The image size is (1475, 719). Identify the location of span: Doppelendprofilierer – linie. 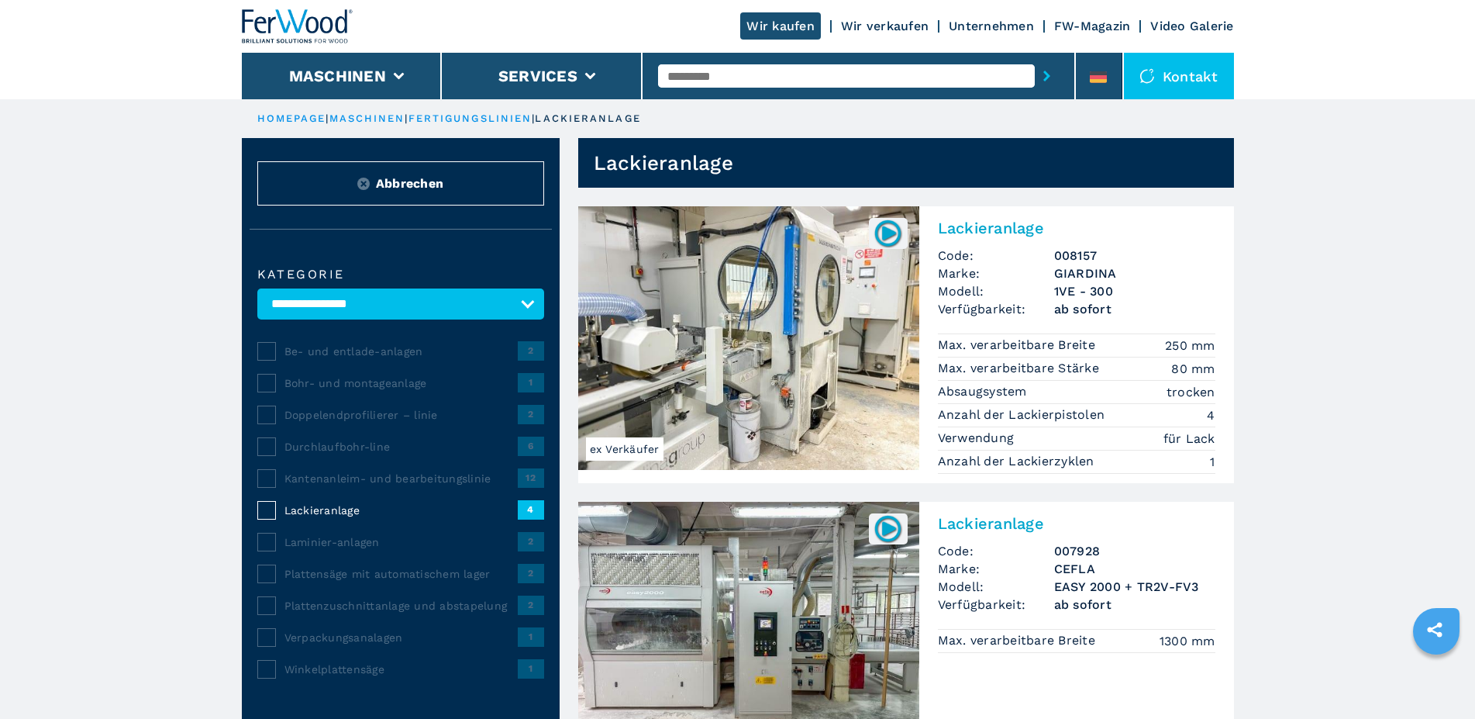
(401, 415).